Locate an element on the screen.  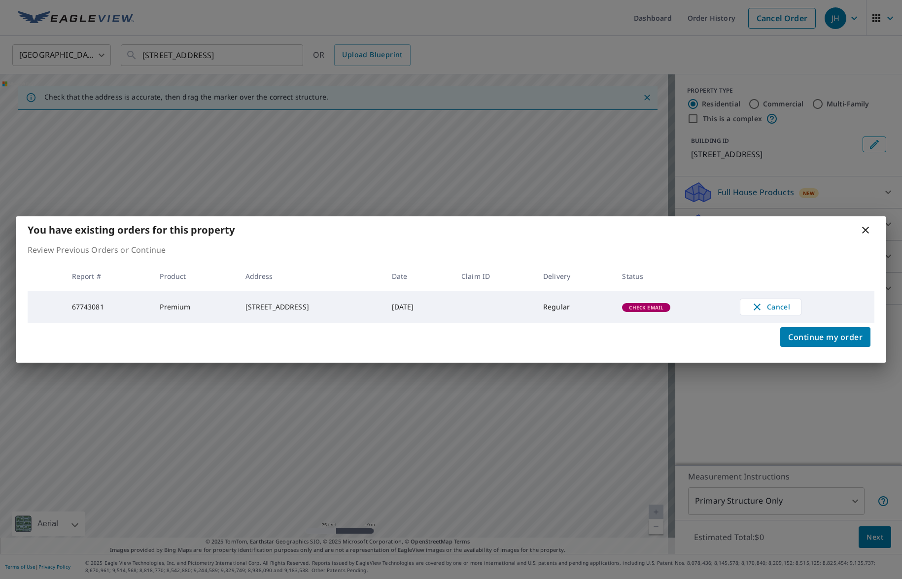
p: Review Previous Orders or Continue is located at coordinates (451, 250).